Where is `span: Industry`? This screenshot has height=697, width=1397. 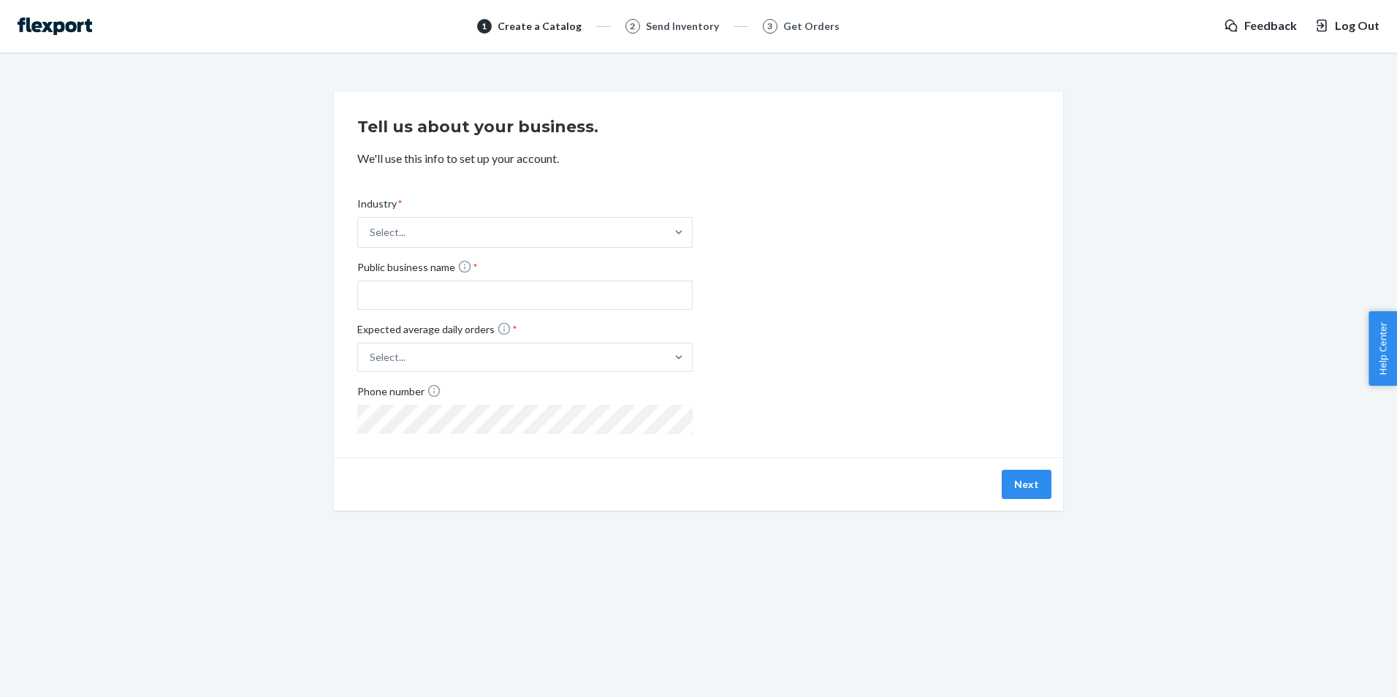 span: Industry is located at coordinates (380, 207).